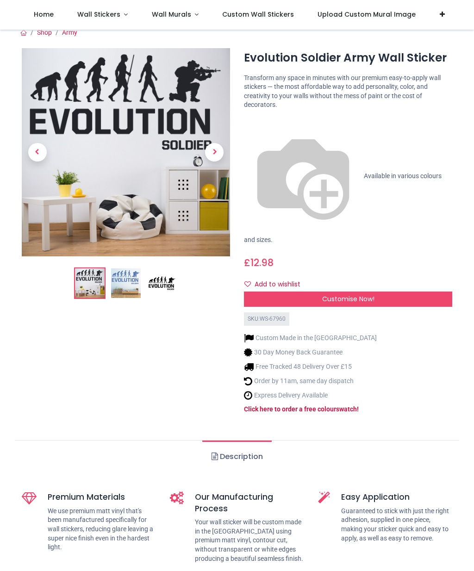  What do you see at coordinates (290, 409) in the screenshot?
I see `strong: Click here to order a free colour` at bounding box center [290, 409].